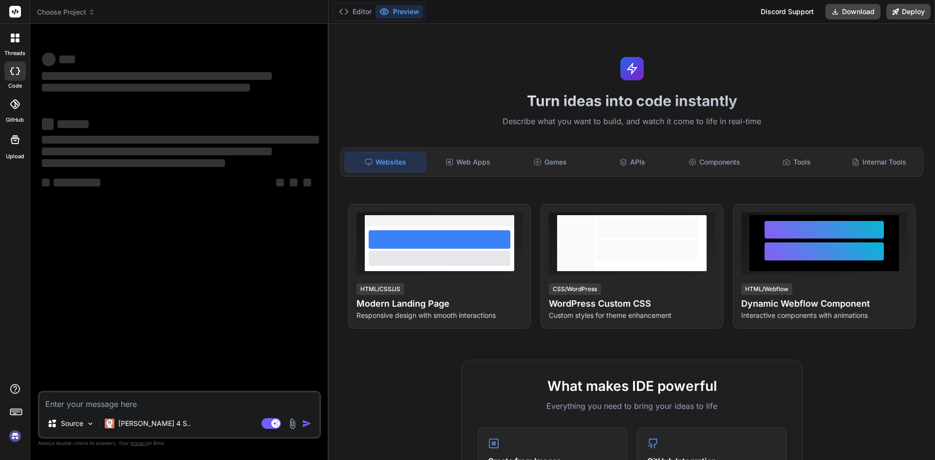  What do you see at coordinates (632, 162) in the screenshot?
I see `div: APIs` at bounding box center [632, 162].